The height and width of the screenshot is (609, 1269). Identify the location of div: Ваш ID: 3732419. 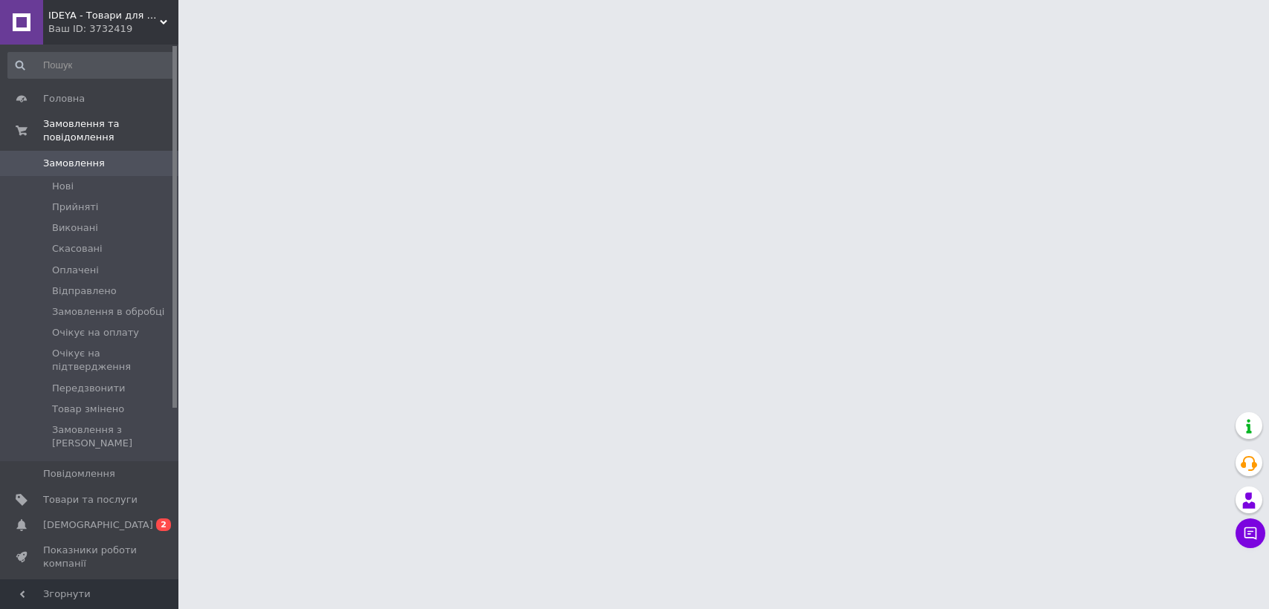
(113, 29).